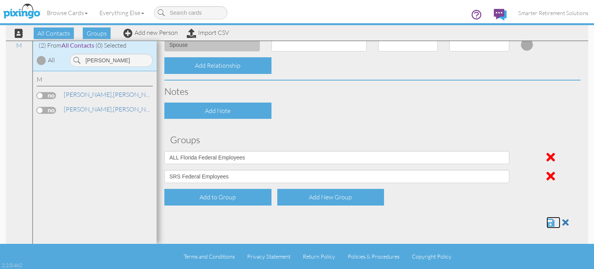 This screenshot has width=594, height=269. Describe the element at coordinates (208, 32) in the screenshot. I see `a: Import CSV` at that location.